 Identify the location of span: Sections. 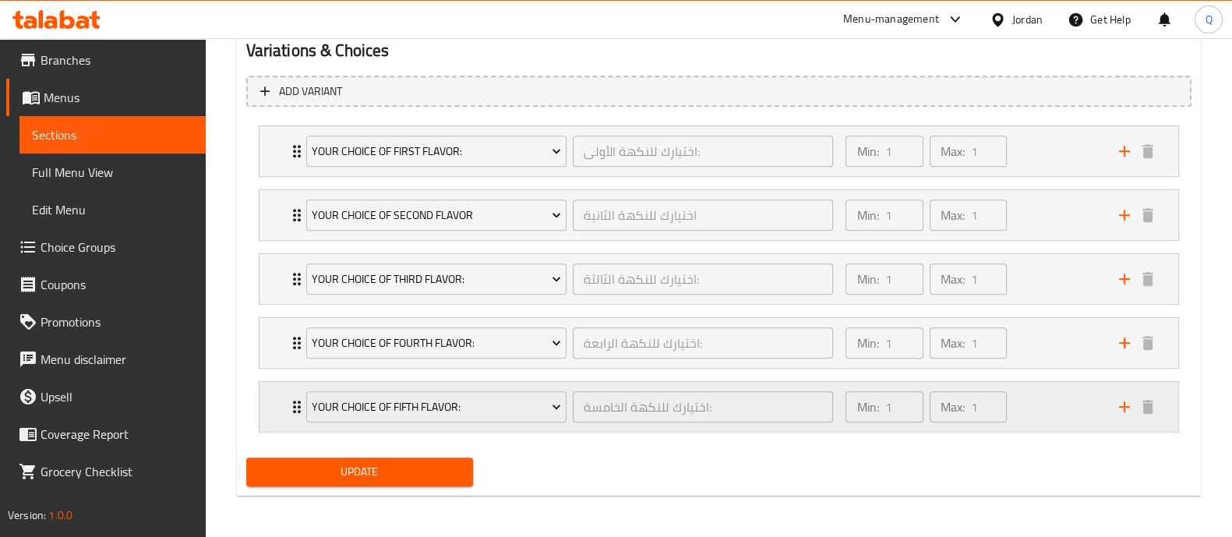
(112, 135).